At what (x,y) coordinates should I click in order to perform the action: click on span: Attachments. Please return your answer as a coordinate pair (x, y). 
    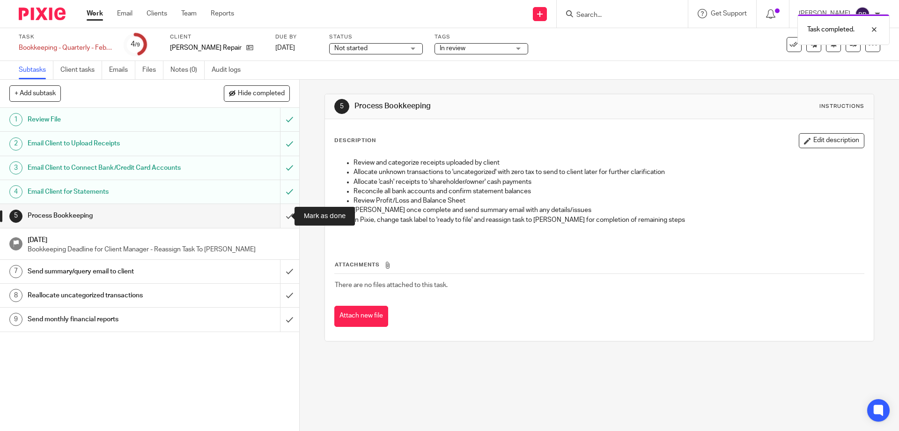
    Looking at the image, I should click on (357, 264).